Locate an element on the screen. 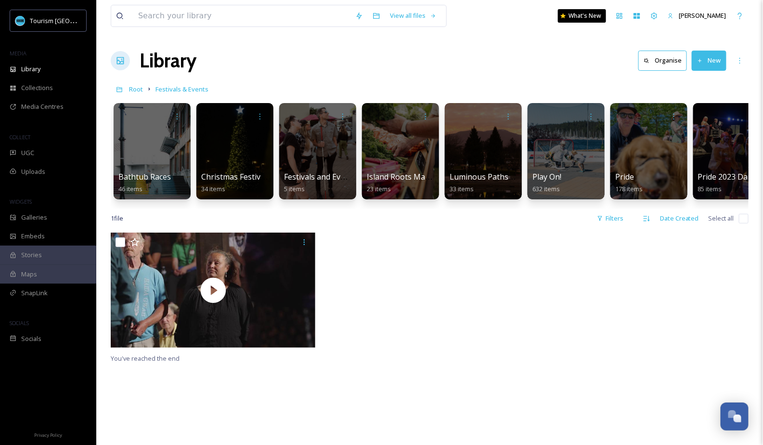 Image resolution: width=763 pixels, height=445 pixels. div: Date Created is located at coordinates (679, 218).